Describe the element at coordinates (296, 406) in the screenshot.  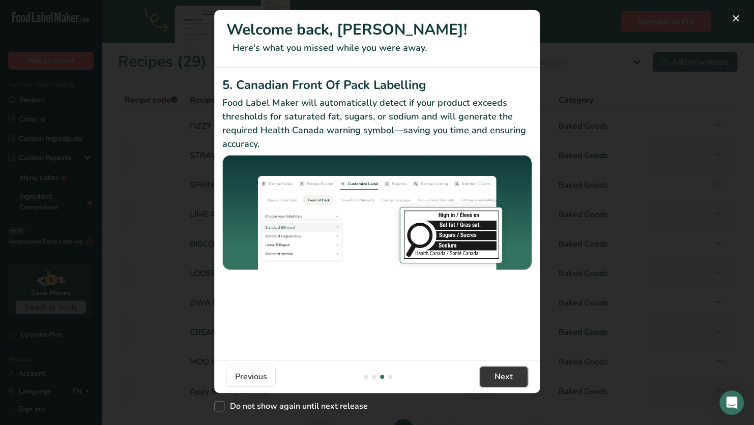
I see `span: Do not show again until next release` at that location.